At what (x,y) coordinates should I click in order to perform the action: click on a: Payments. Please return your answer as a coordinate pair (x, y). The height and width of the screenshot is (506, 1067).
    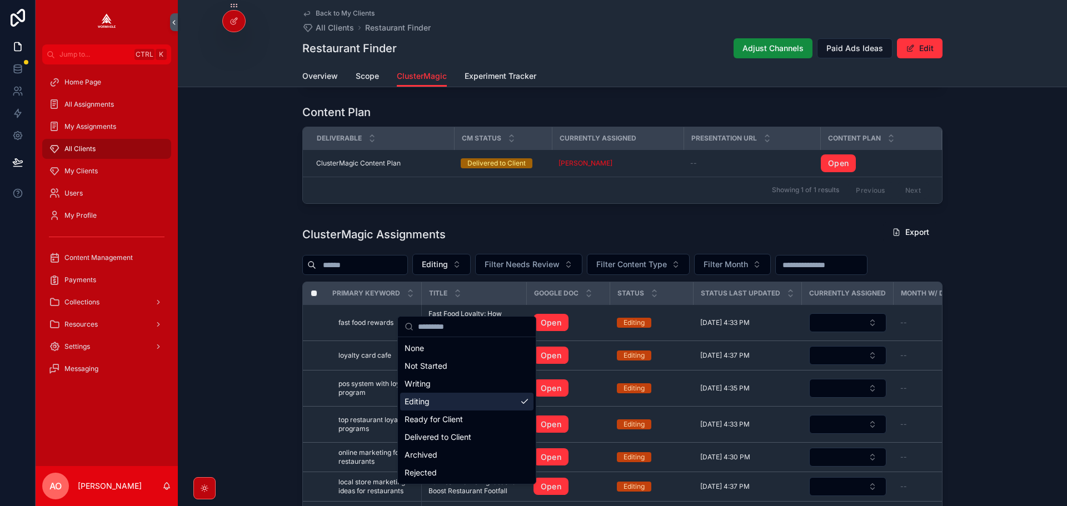
    Looking at the image, I should click on (107, 280).